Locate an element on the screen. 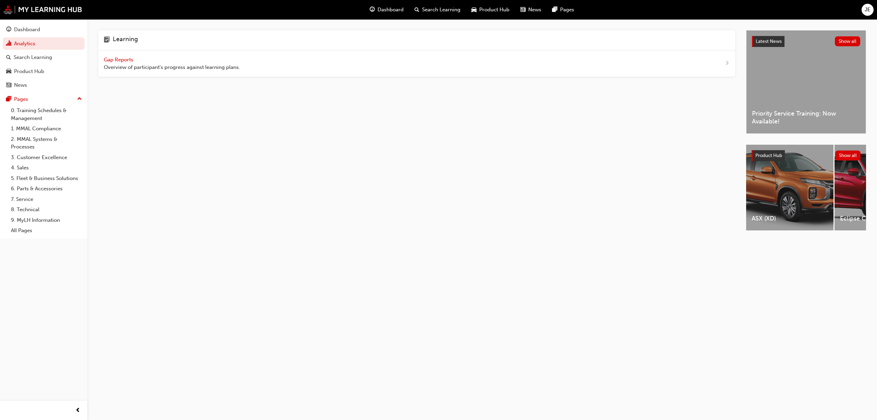 This screenshot has width=877, height=420. a: 8. Technical is located at coordinates (46, 209).